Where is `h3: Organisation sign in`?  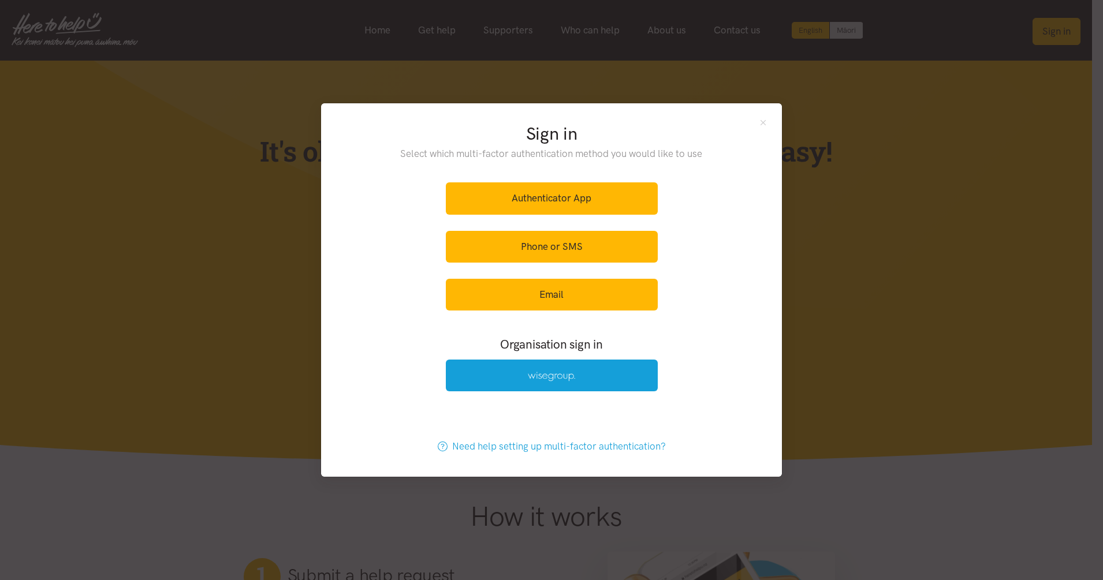
h3: Organisation sign in is located at coordinates (552, 344).